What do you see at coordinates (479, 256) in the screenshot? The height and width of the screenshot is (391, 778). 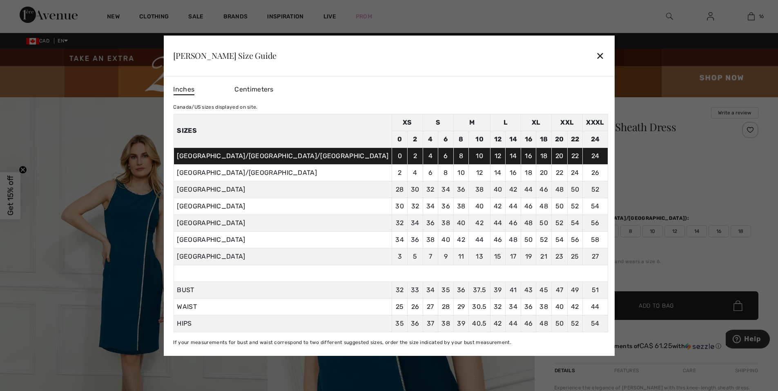 I see `td: 13` at bounding box center [479, 256].